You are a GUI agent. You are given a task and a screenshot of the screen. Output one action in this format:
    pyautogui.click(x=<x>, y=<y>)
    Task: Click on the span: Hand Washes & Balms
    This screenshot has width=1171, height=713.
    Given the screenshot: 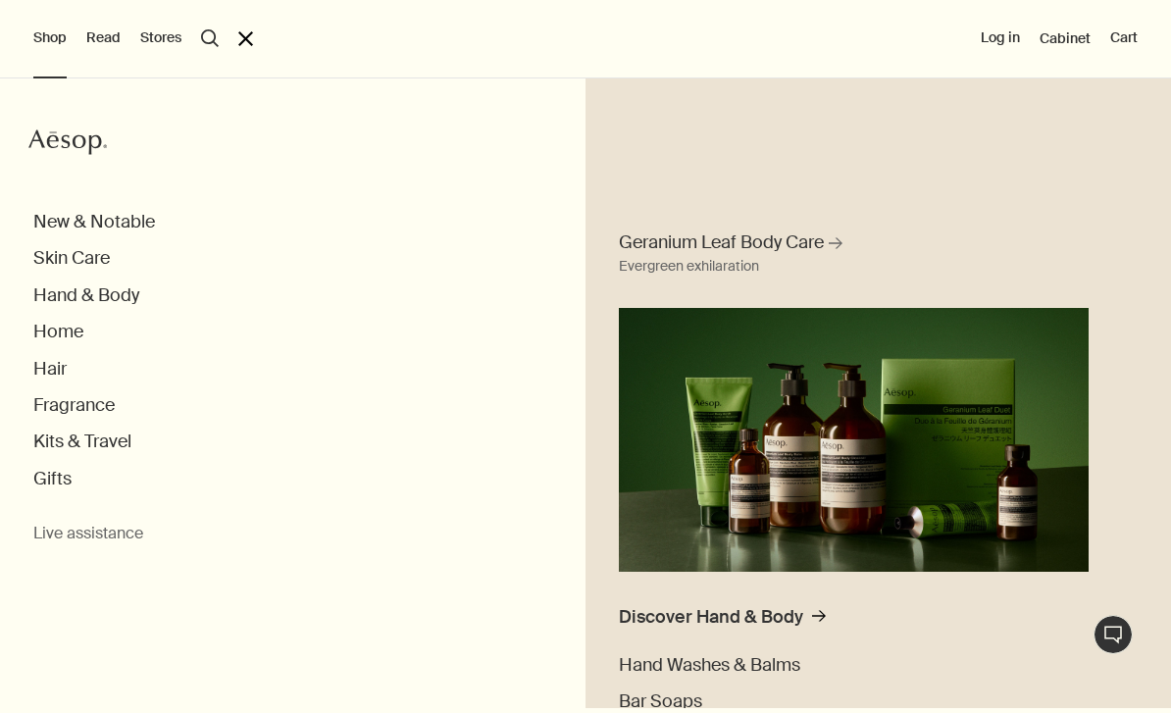 What is the action you would take?
    pyautogui.click(x=709, y=665)
    